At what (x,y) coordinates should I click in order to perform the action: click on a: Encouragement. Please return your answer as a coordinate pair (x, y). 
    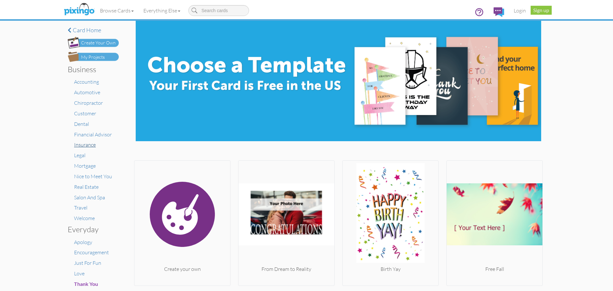
    Looking at the image, I should click on (91, 252).